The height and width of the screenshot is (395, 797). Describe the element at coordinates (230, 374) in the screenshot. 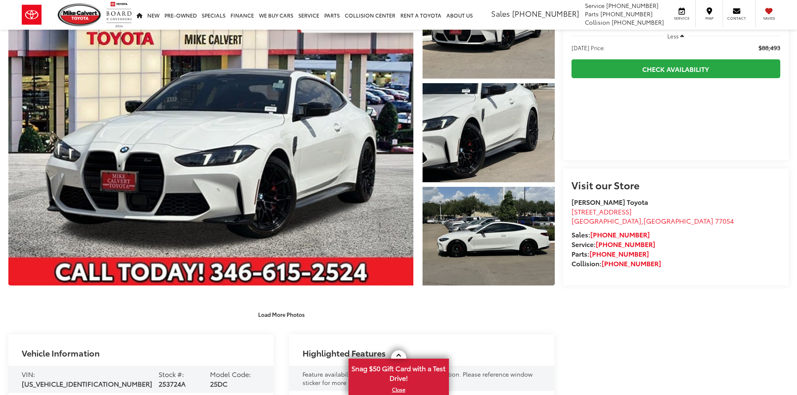

I see `span: Model Code:` at that location.